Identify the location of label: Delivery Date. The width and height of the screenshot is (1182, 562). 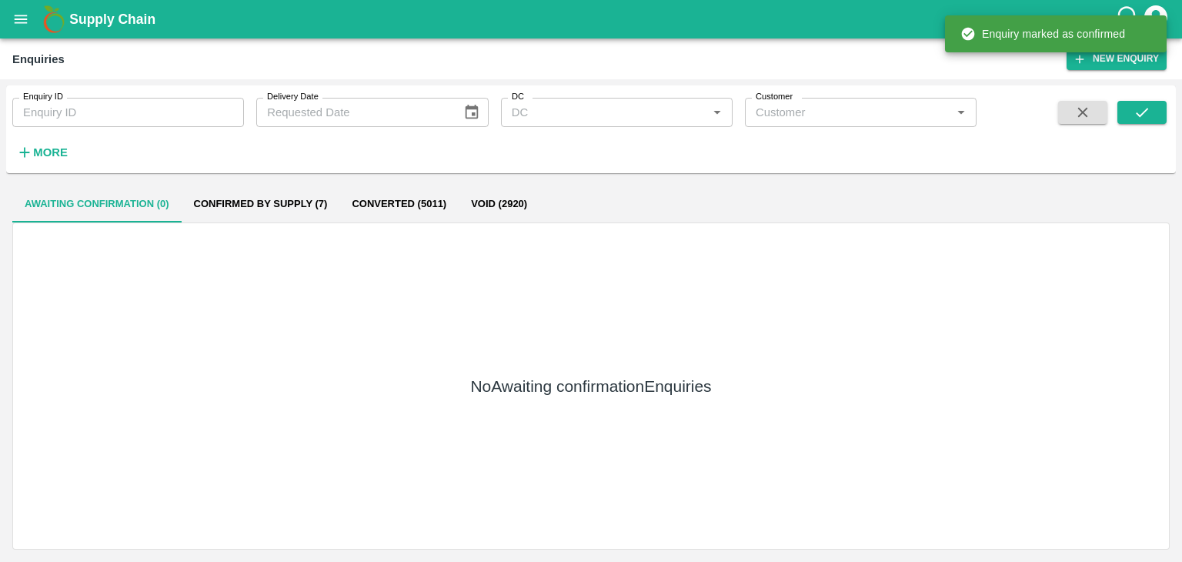
(292, 97).